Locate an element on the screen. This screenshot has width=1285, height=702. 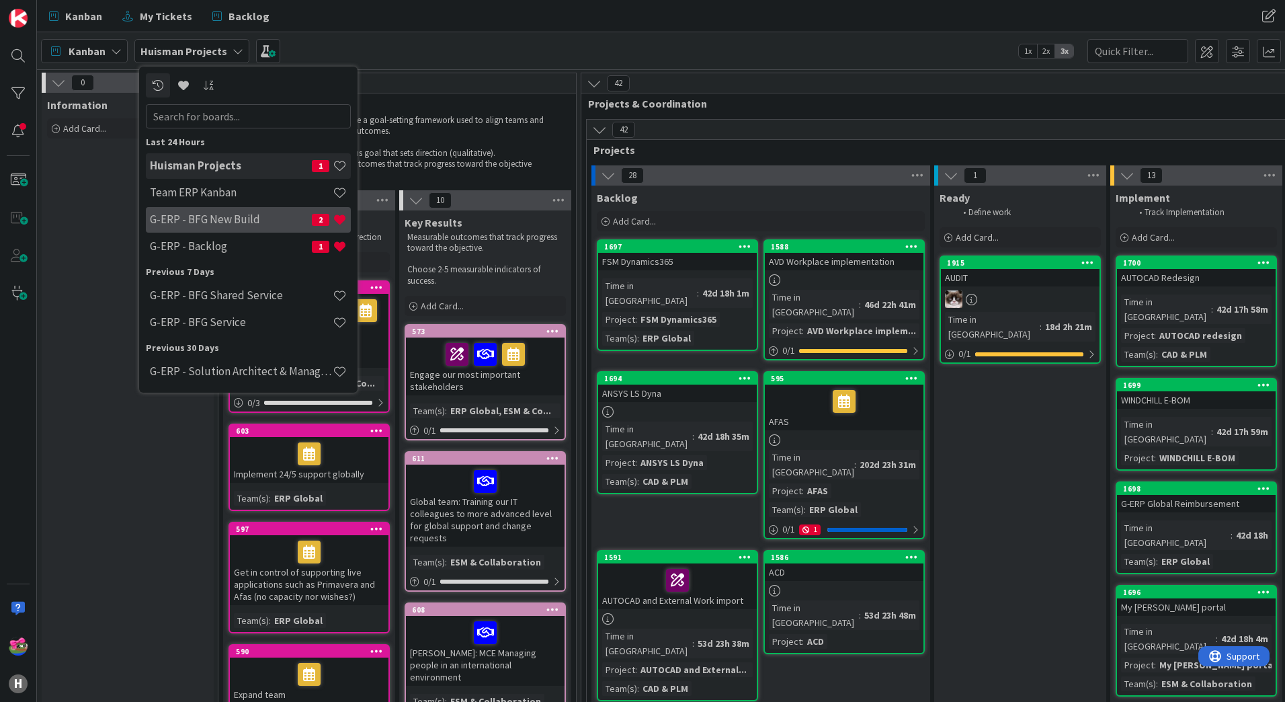
div: 1700 is located at coordinates (1199, 263).